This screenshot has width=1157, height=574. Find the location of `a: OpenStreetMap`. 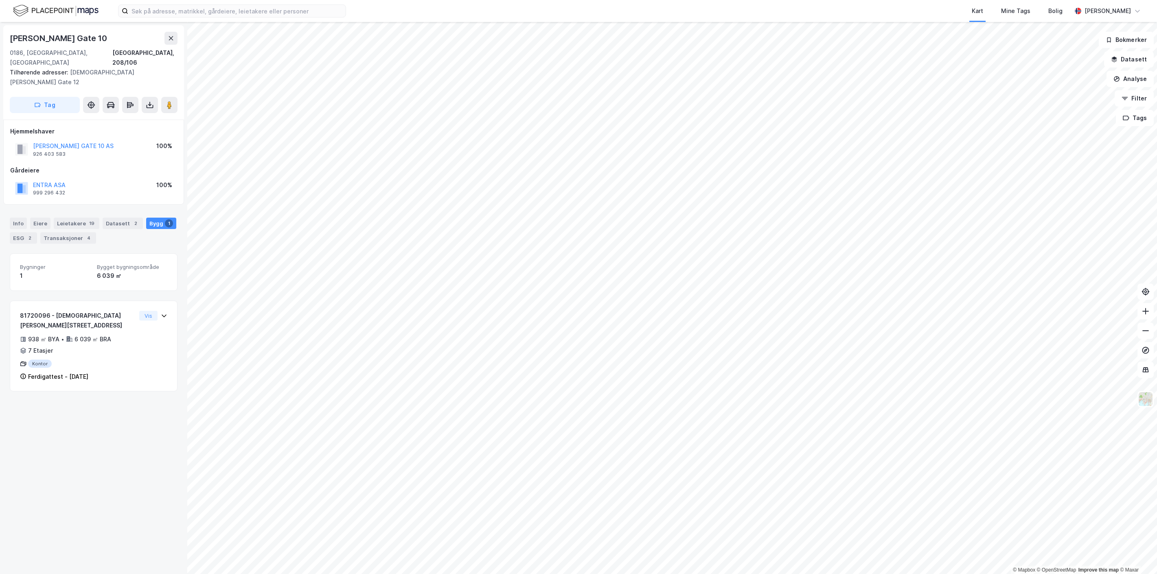

a: OpenStreetMap is located at coordinates (1056, 570).